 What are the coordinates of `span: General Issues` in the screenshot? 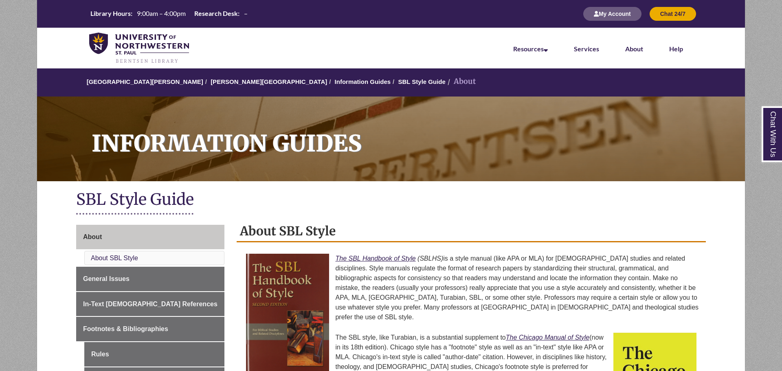 It's located at (106, 279).